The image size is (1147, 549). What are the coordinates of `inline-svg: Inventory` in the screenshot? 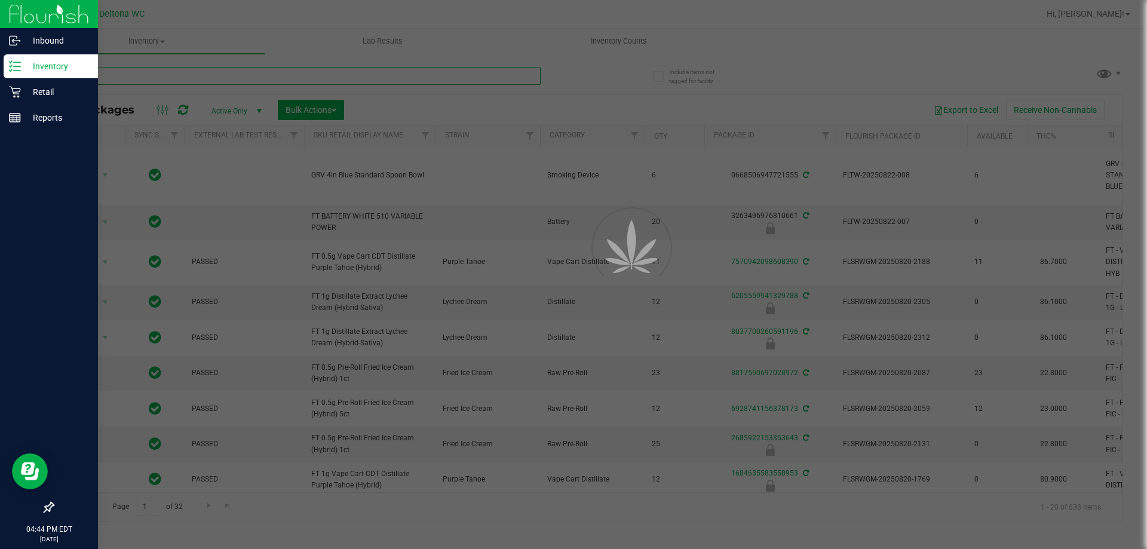 It's located at (15, 66).